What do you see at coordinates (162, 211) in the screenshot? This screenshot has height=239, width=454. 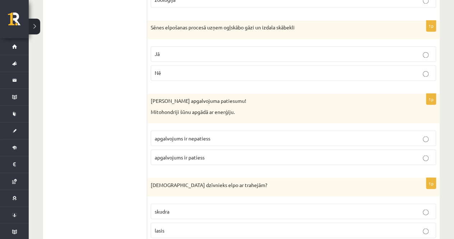 I see `span: skudra` at bounding box center [162, 211].